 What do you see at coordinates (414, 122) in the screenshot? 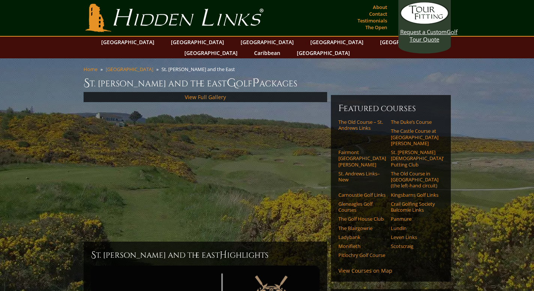
I see `a: The Duke’s Course` at bounding box center [414, 122].